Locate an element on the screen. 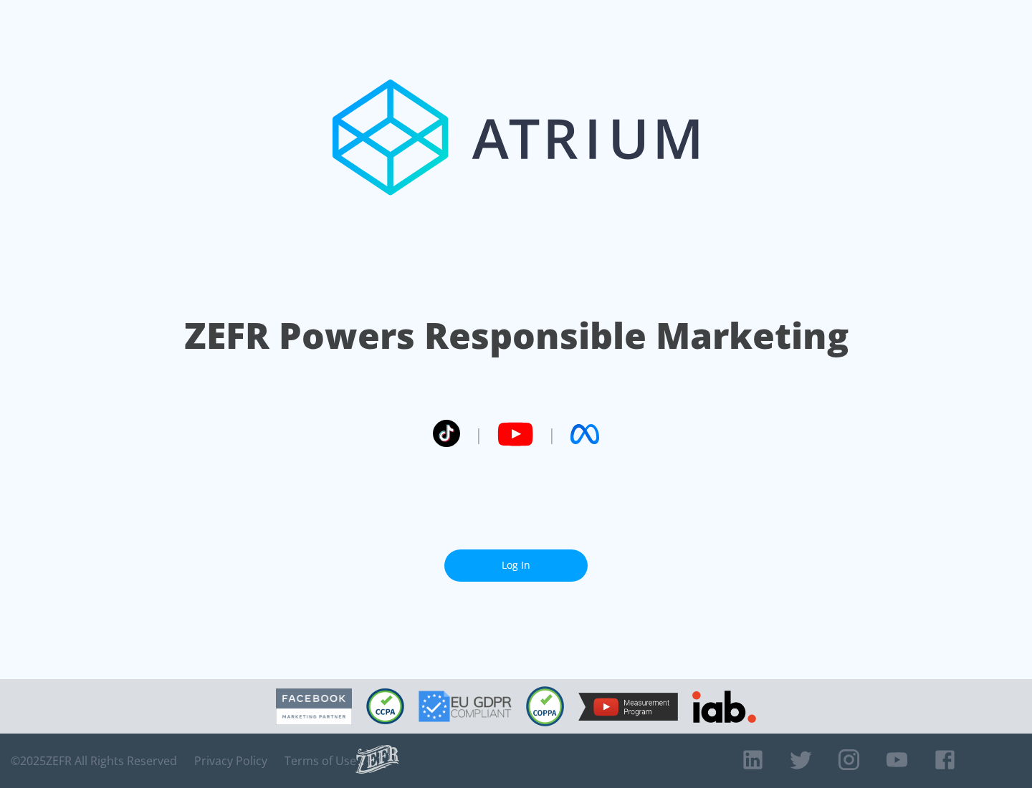 The height and width of the screenshot is (788, 1032). img: COPPA Compliant is located at coordinates (545, 707).